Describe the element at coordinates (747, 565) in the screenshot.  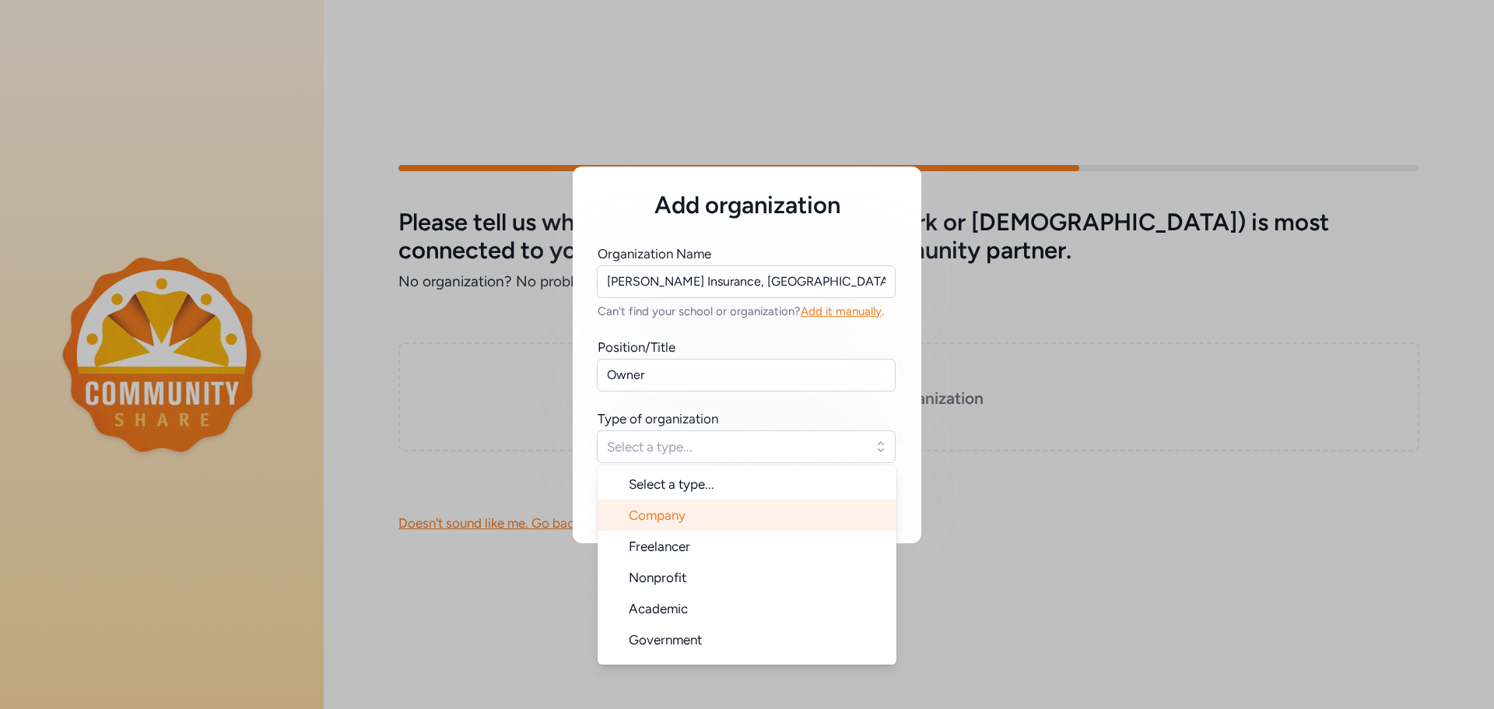
I see `ul: Select a type...` at that location.